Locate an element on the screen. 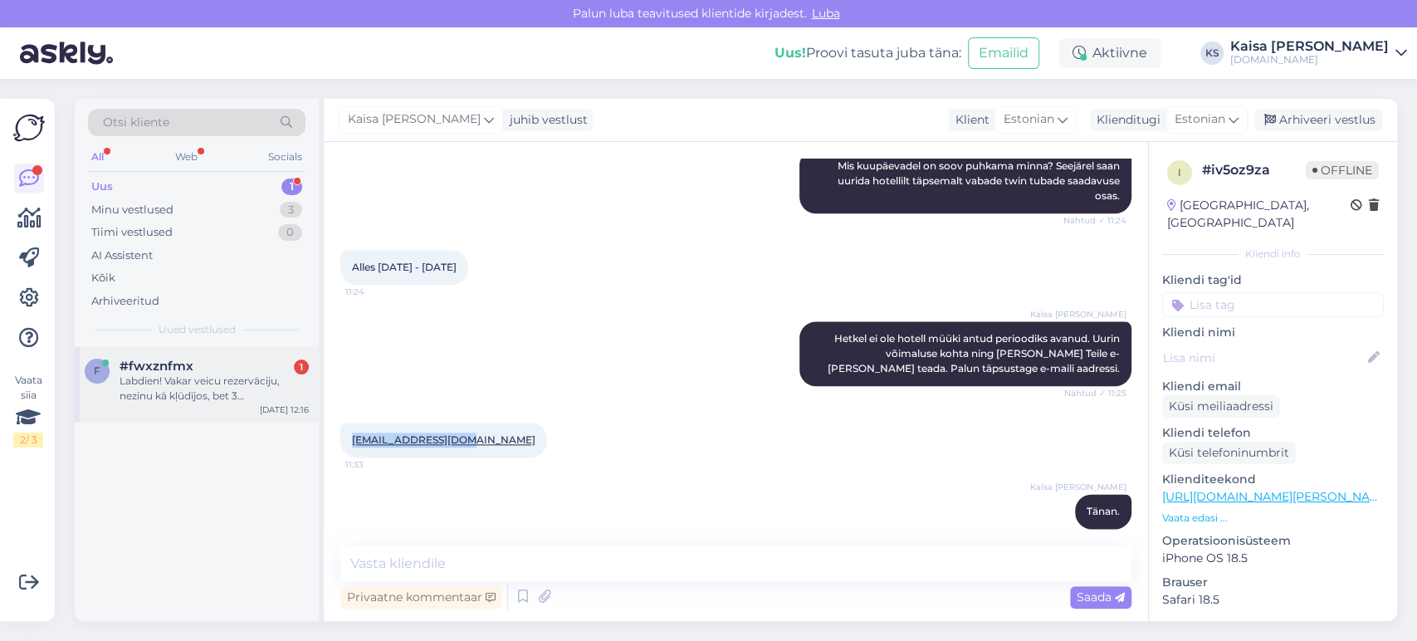 The width and height of the screenshot is (1417, 641). div: Vaata siia is located at coordinates (28, 410).